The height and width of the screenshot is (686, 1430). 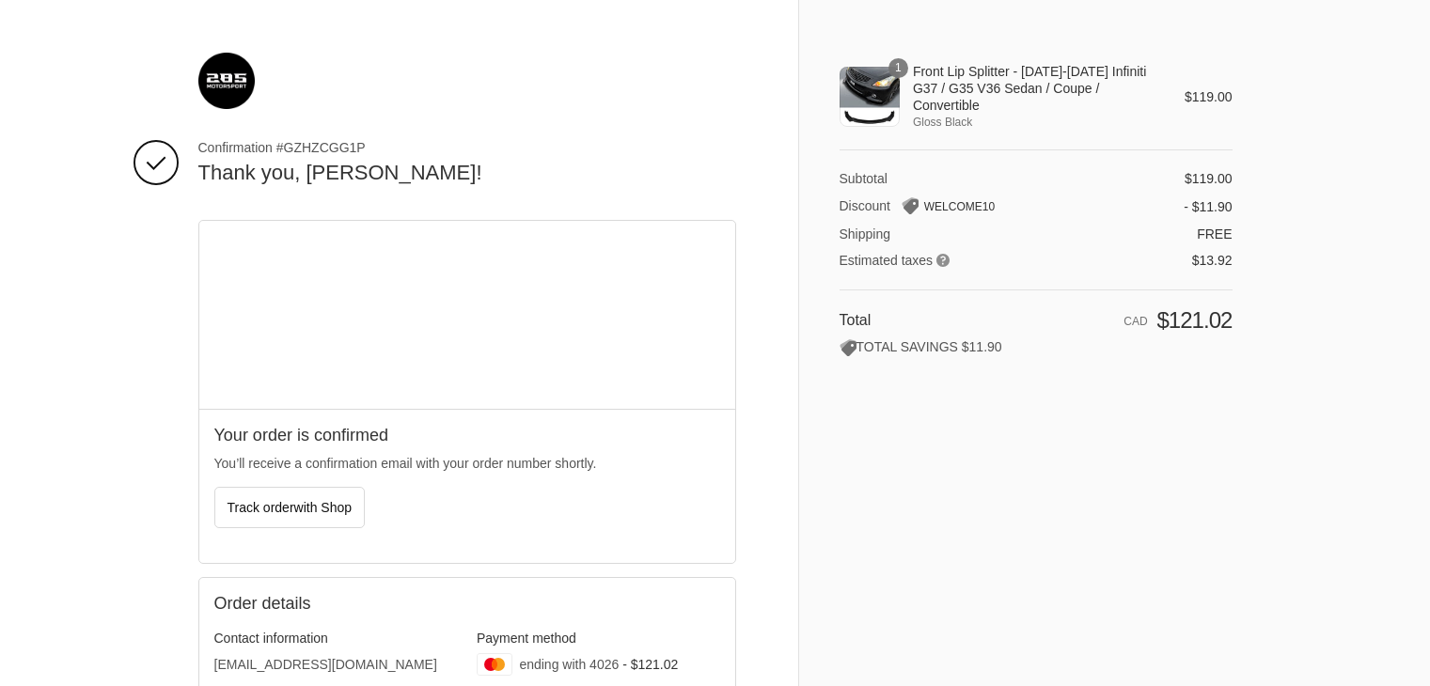 I want to click on h3: Contact information, so click(x=336, y=638).